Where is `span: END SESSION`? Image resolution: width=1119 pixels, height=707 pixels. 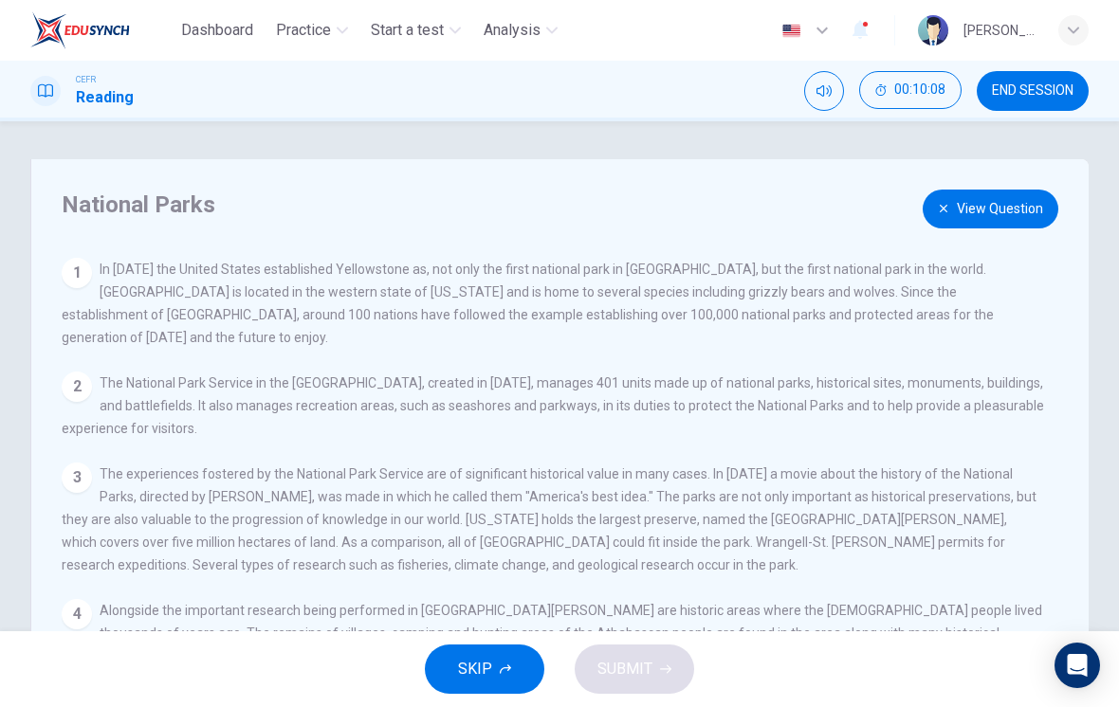 span: END SESSION is located at coordinates (1032, 91).